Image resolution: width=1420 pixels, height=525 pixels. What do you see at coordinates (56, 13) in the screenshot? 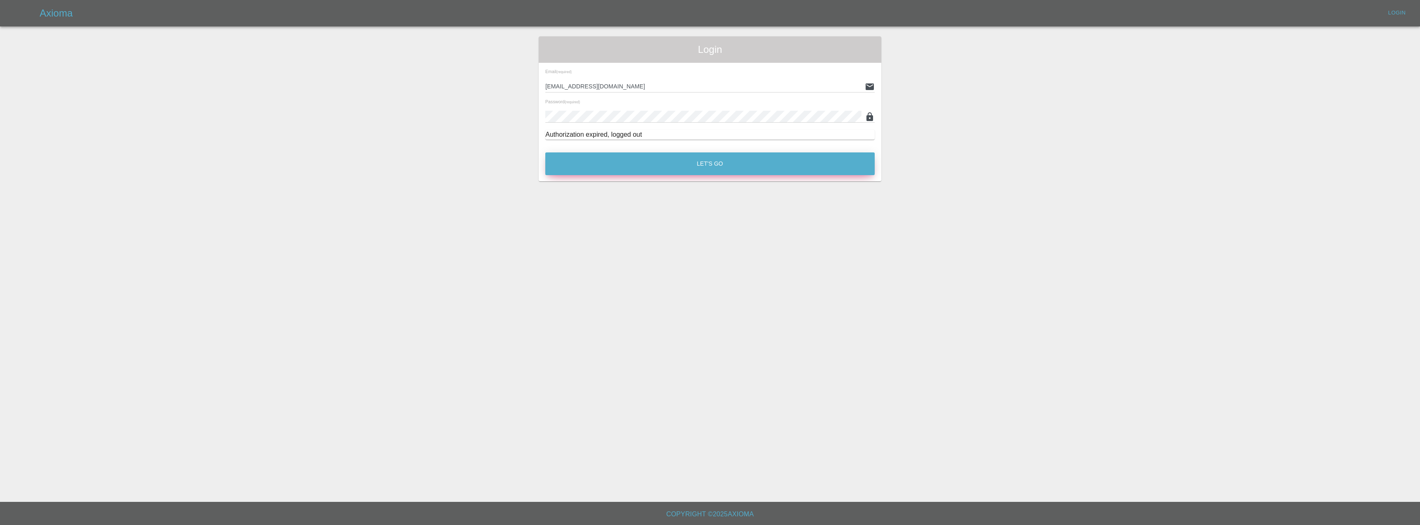
I see `h5: Axioma` at bounding box center [56, 13].